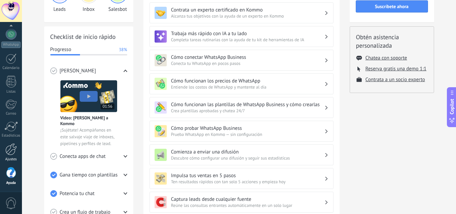  Describe the element at coordinates (248, 33) in the screenshot. I see `h3: Trabaja más rápido con IA a tu lado` at that location.